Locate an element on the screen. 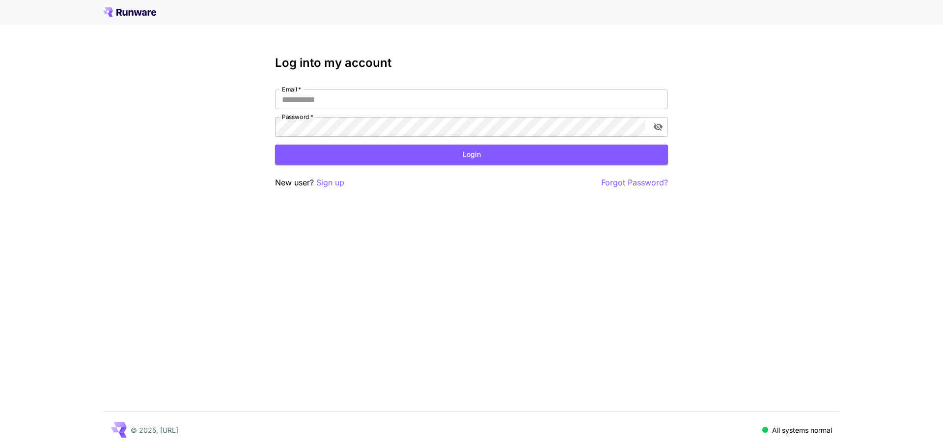 The image size is (943, 448). button: Login is located at coordinates (472, 154).